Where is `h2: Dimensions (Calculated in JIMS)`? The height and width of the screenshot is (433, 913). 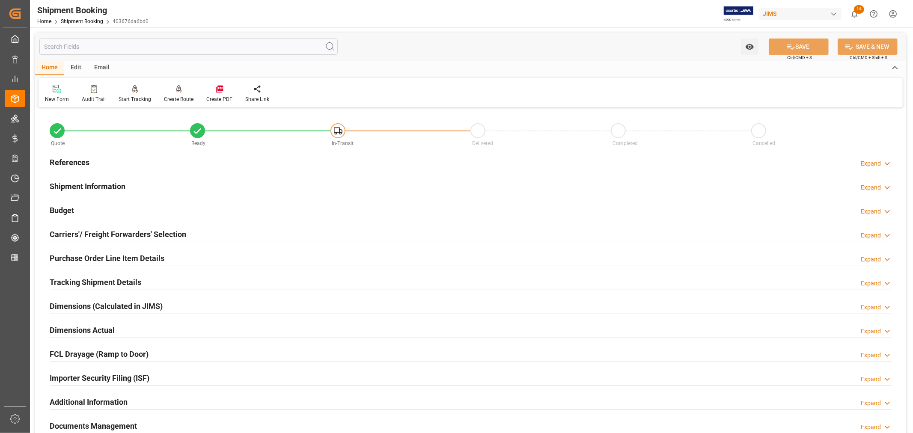 h2: Dimensions (Calculated in JIMS) is located at coordinates (106, 306).